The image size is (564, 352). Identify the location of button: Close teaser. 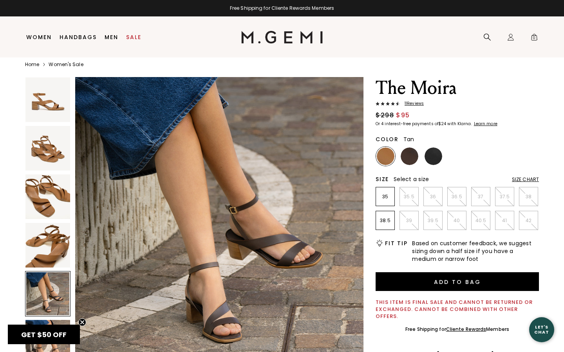
(82, 323).